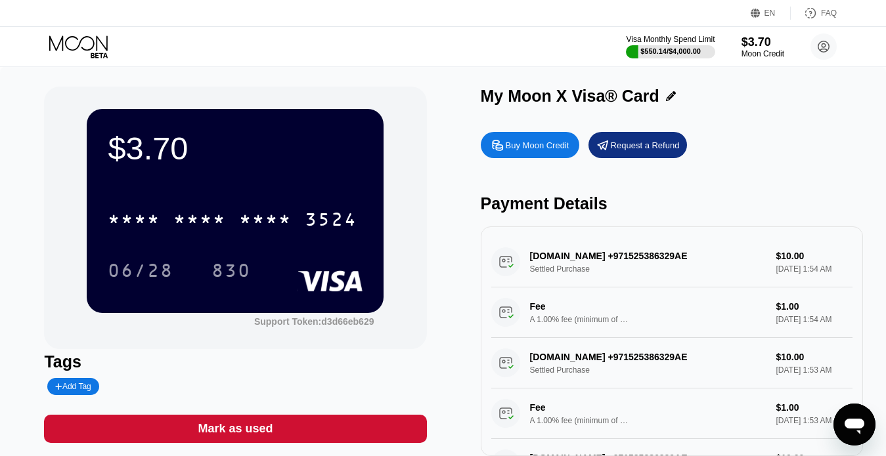 The width and height of the screenshot is (886, 456). Describe the element at coordinates (235, 429) in the screenshot. I see `div: Mark as used` at that location.